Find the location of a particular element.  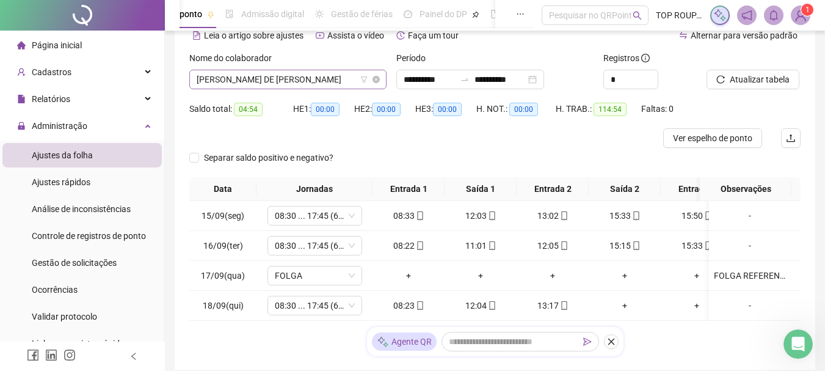

span: home is located at coordinates (21, 45).